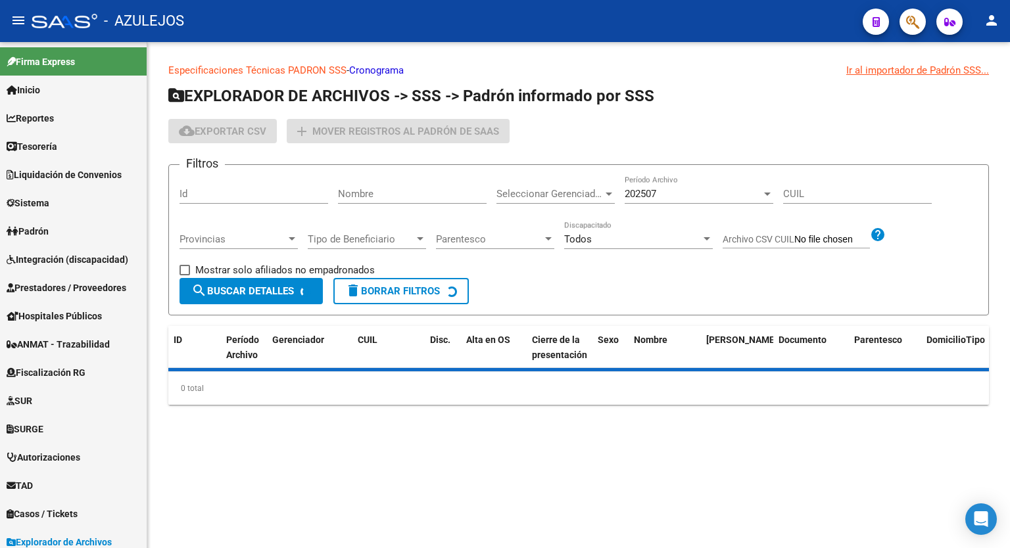 This screenshot has width=1010, height=548. Describe the element at coordinates (578, 239) in the screenshot. I see `span: Todos` at that location.